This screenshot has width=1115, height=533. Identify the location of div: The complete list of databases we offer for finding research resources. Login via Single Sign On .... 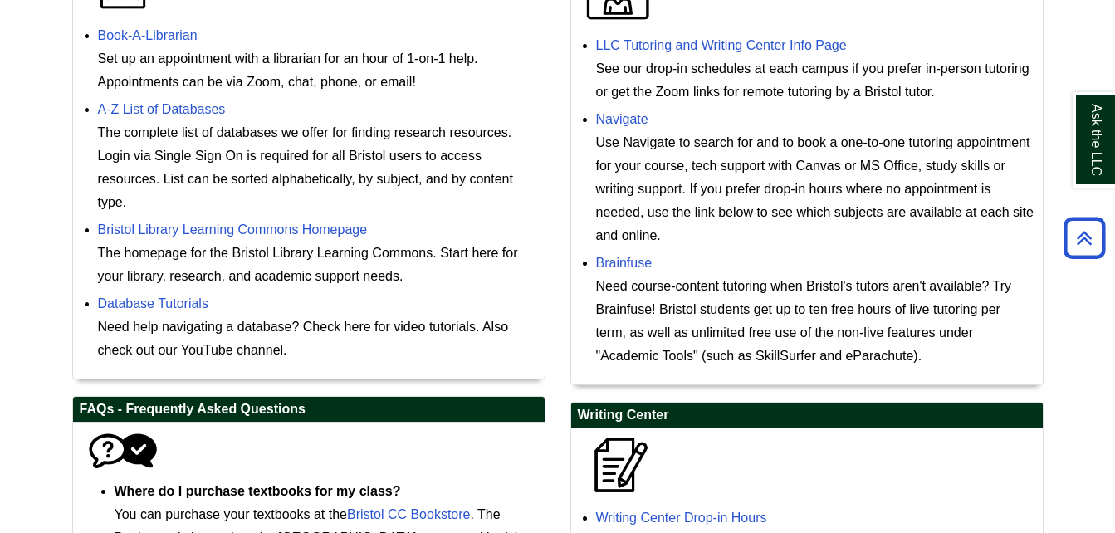
(317, 168).